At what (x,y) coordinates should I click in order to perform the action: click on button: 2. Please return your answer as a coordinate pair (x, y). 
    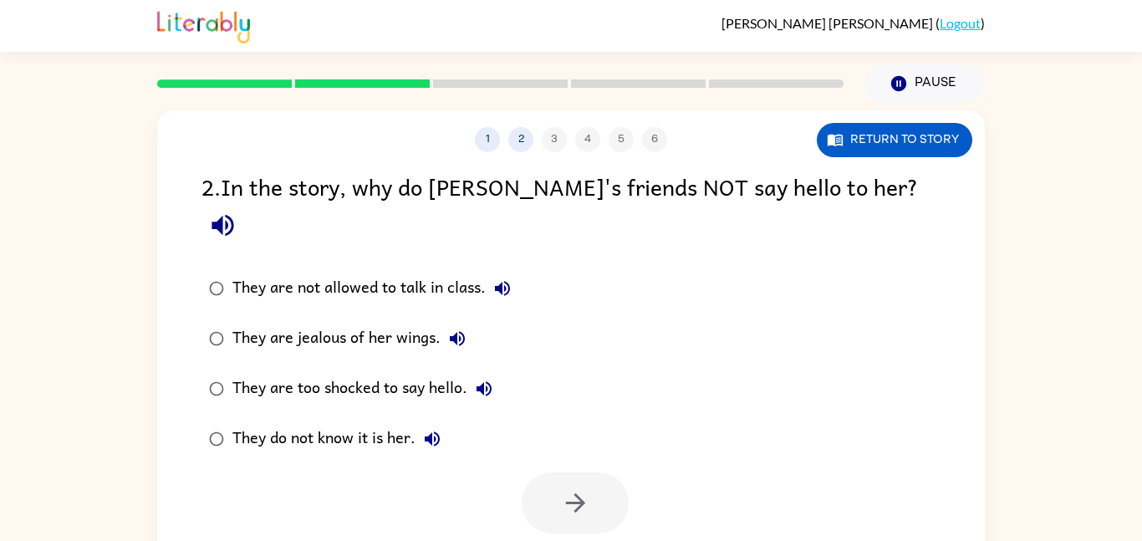
    Looking at the image, I should click on (521, 140).